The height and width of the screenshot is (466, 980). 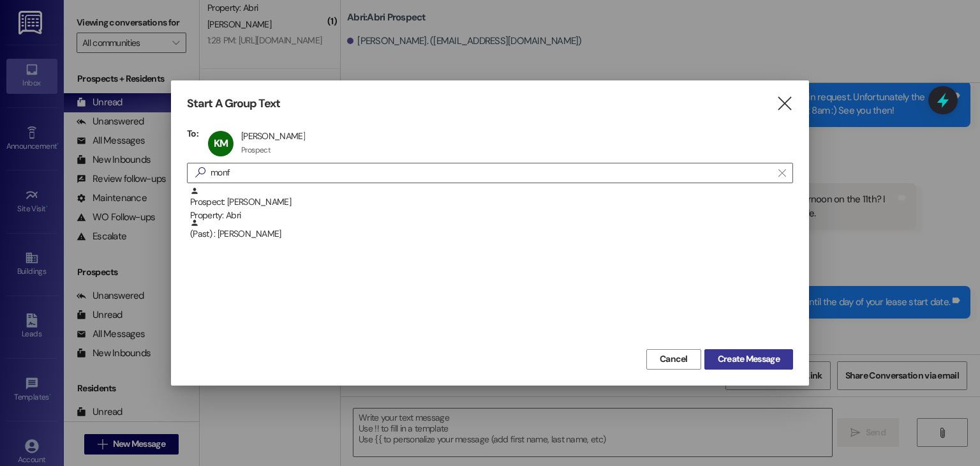 I want to click on div: Property: Abri, so click(x=491, y=215).